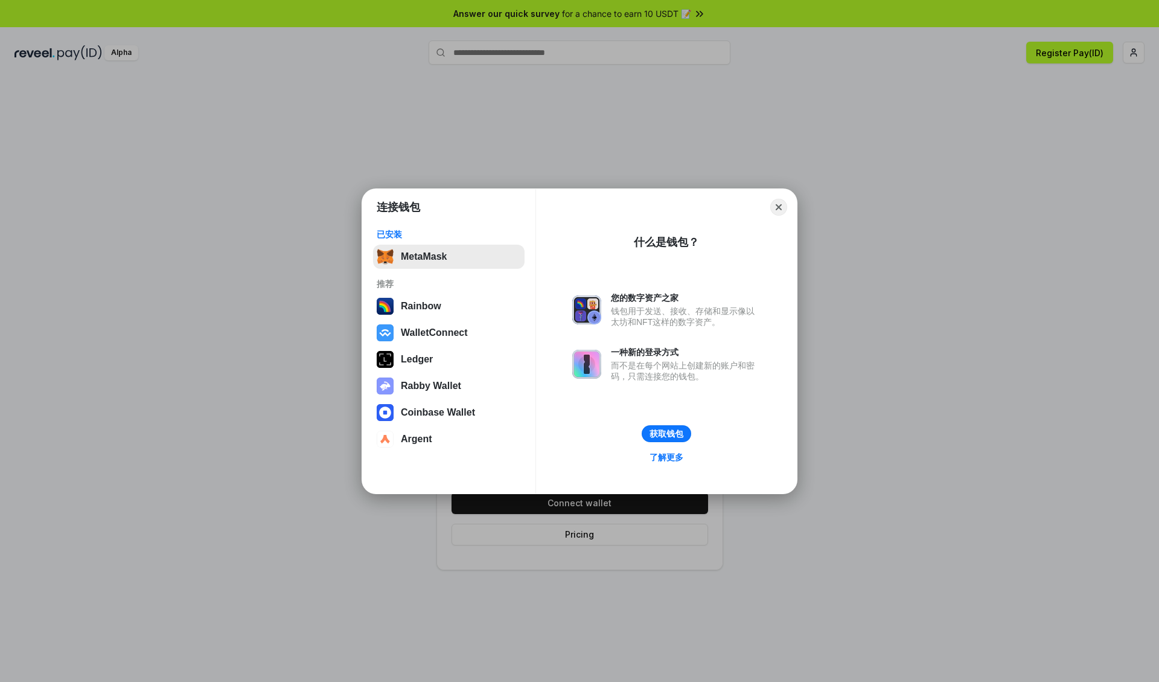 This screenshot has width=1159, height=682. I want to click on img: svg+xml,%3Csvg%20xmlns%3D%22http%3A%2F%2Fwww.w3.org%2F2000%2Fsvg%22%20width%3D%2228%22%20height%3..., so click(385, 359).